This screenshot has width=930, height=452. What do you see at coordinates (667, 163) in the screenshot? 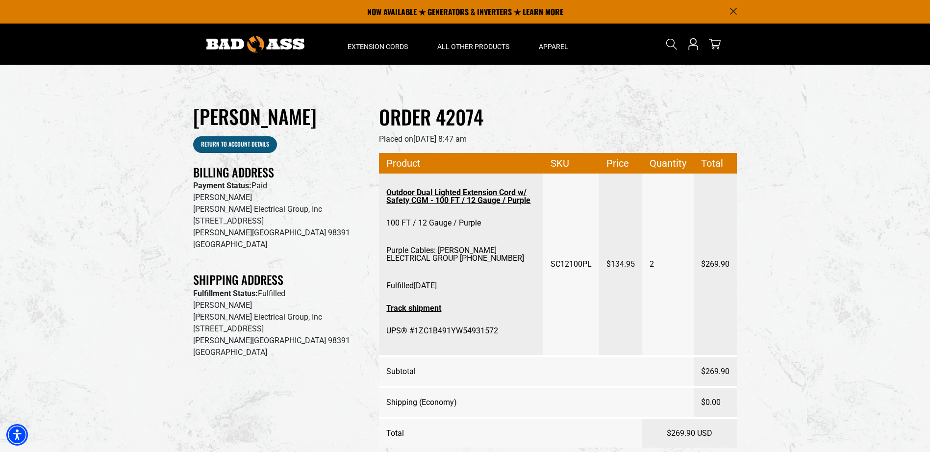
I see `span: Quantity` at bounding box center [667, 163].